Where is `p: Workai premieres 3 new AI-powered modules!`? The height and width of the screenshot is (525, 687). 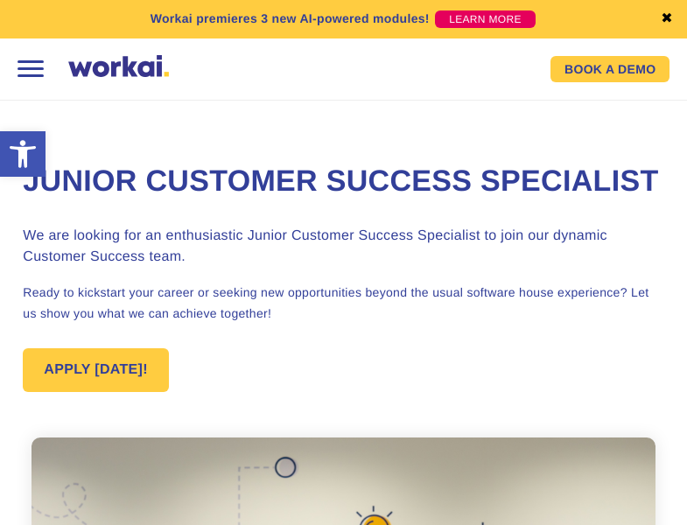 p: Workai premieres 3 new AI-powered modules! is located at coordinates (290, 18).